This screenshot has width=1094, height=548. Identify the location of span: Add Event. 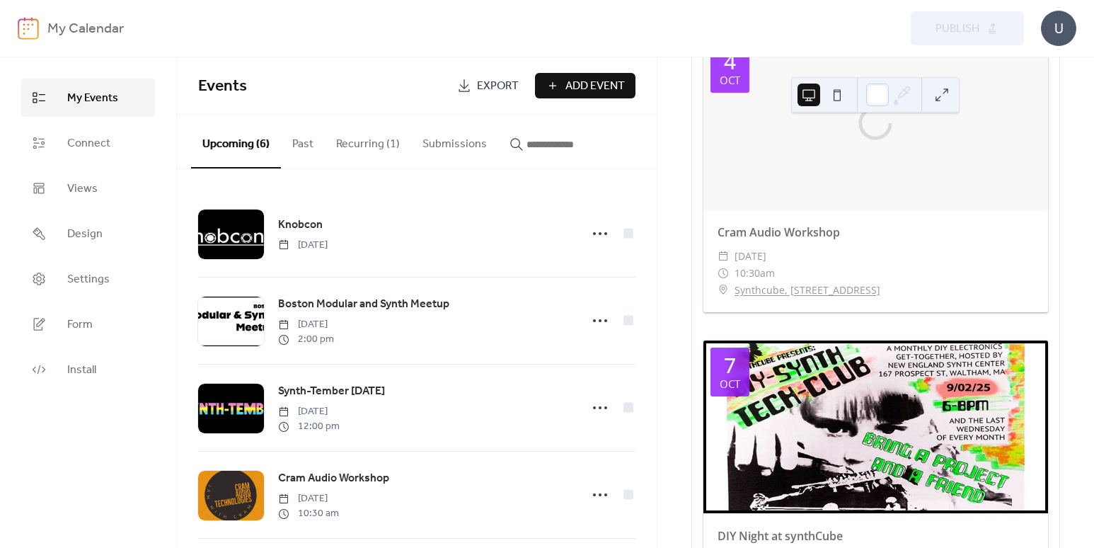
(595, 86).